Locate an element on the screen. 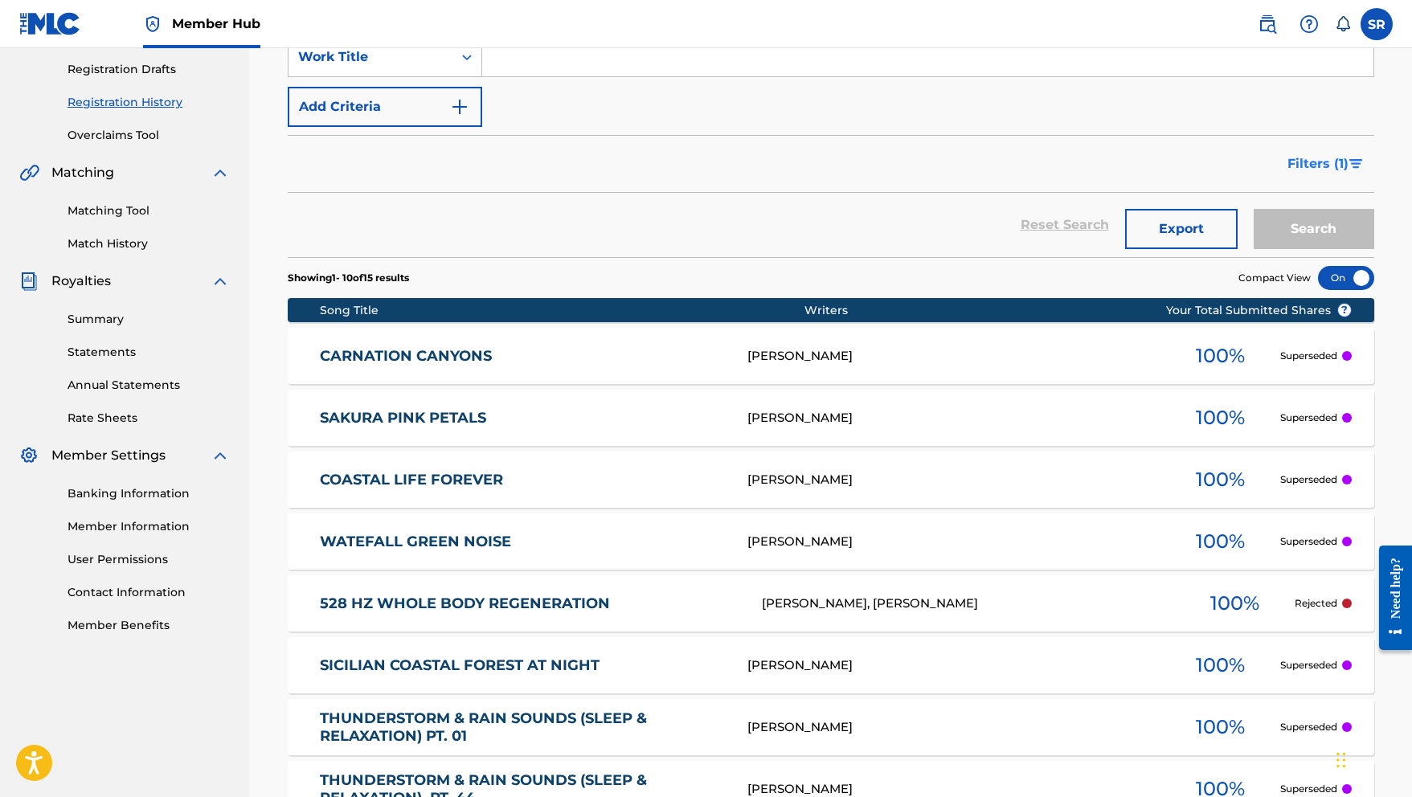 This screenshot has width=1412, height=797. form: Search Form is located at coordinates (831, 147).